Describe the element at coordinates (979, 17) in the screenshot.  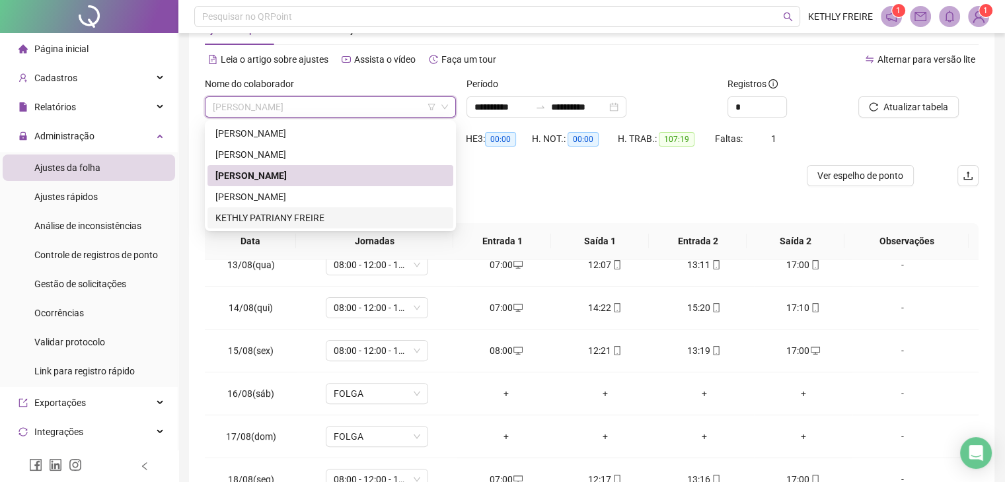
I see `img: 82759` at that location.